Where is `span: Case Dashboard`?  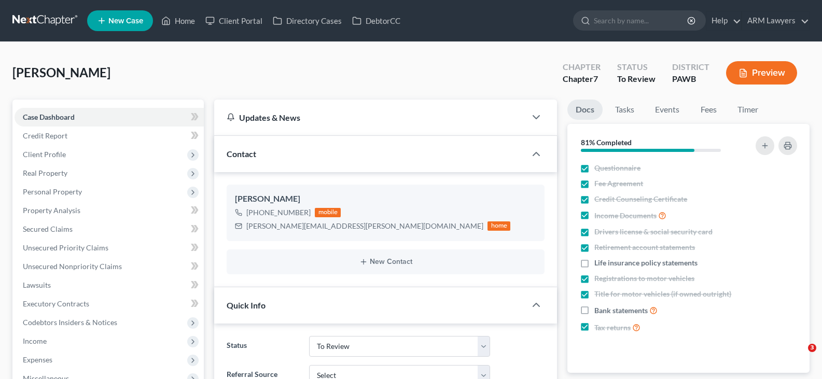
span: Case Dashboard is located at coordinates (49, 117).